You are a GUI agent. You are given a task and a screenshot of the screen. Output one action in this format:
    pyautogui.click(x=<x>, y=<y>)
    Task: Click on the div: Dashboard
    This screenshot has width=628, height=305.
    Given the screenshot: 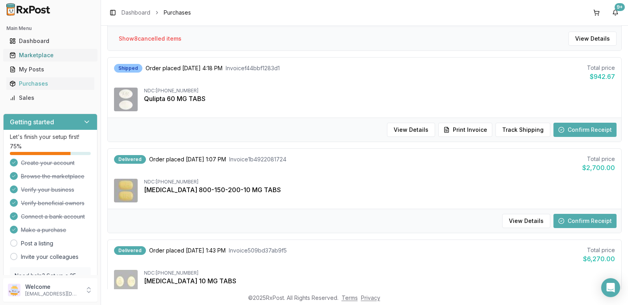 What is the action you would take?
    pyautogui.click(x=50, y=41)
    